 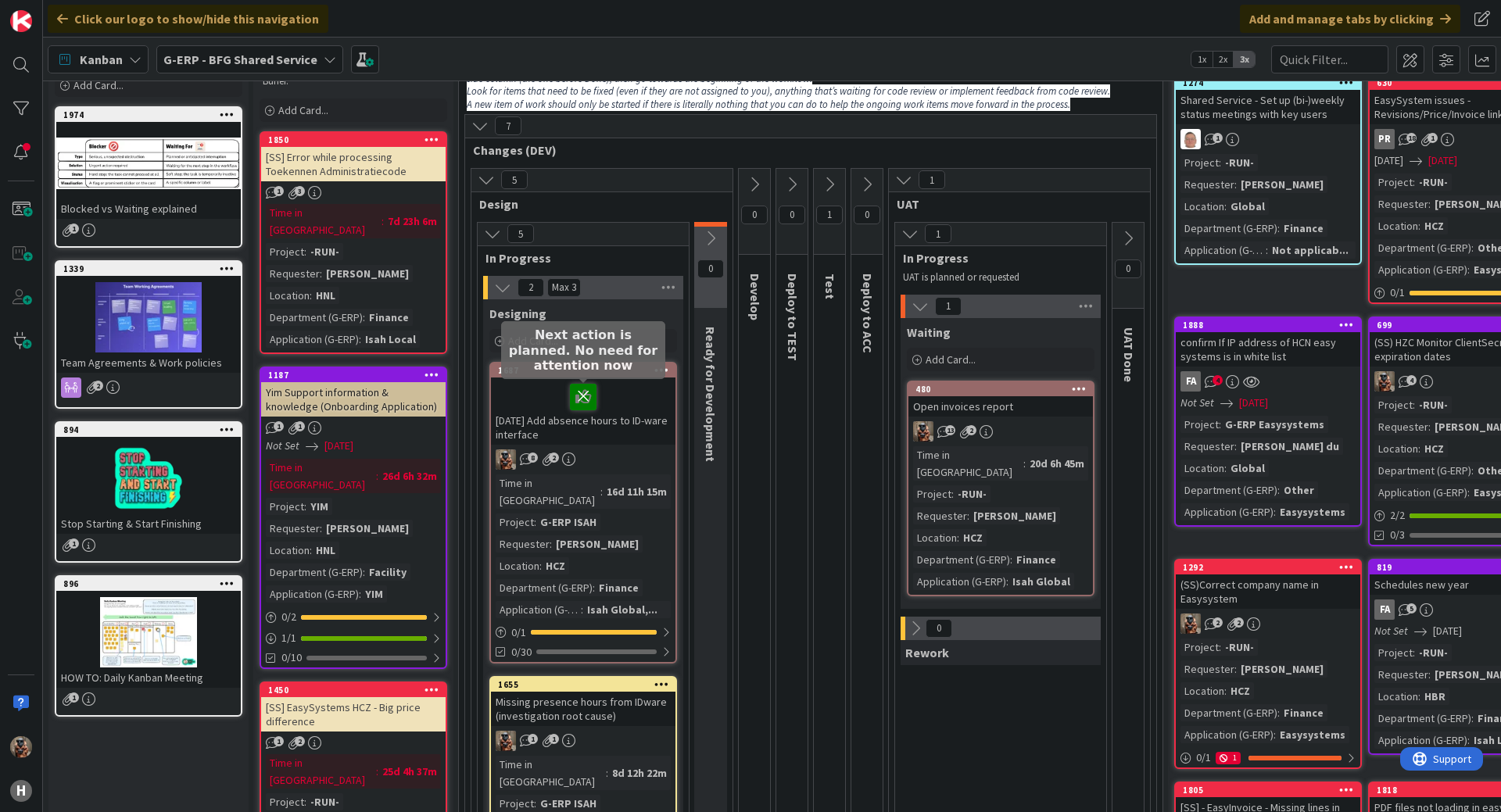 I want to click on div: G-ERP ISAH, so click(x=569, y=522).